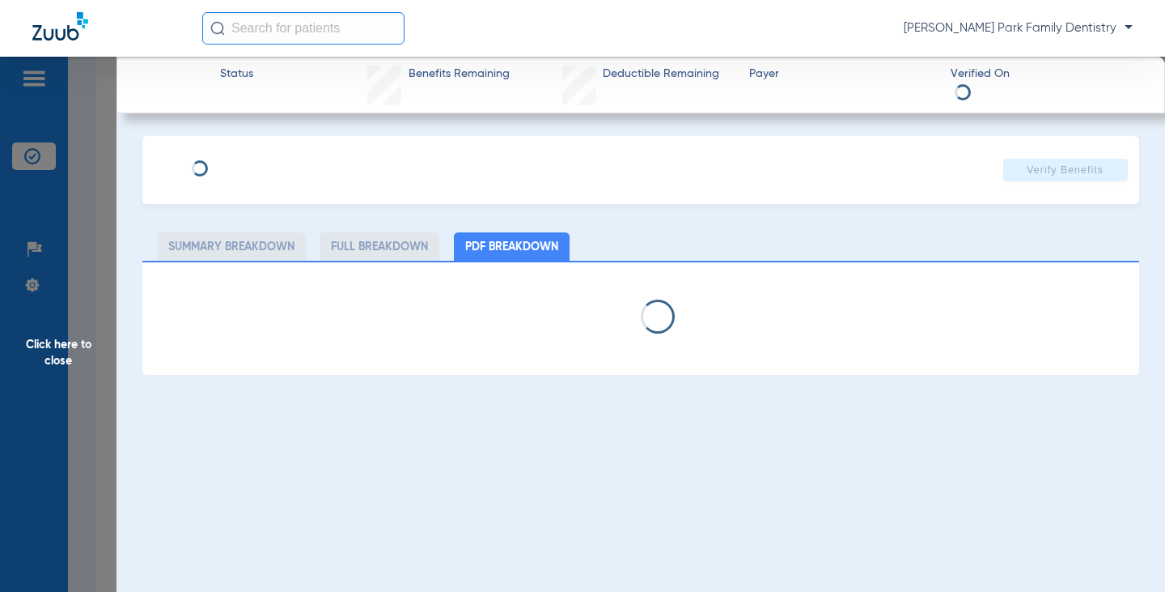 This screenshot has height=592, width=1165. I want to click on span: Deductible Remaining, so click(661, 74).